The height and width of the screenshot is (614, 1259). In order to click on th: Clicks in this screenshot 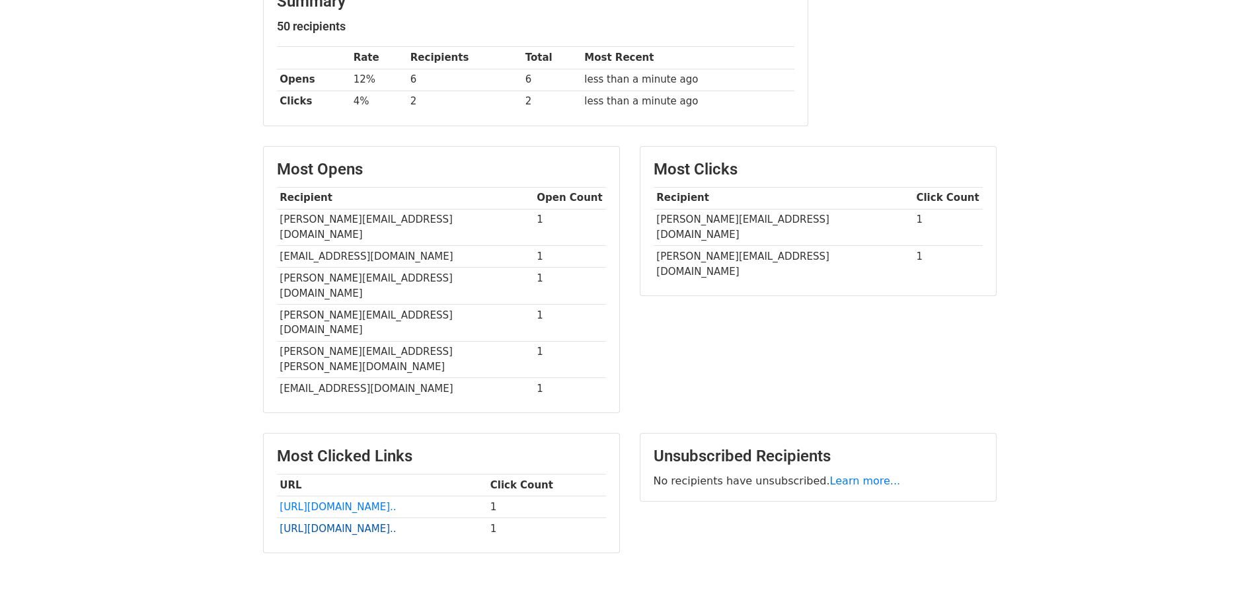, I will do `click(313, 101)`.